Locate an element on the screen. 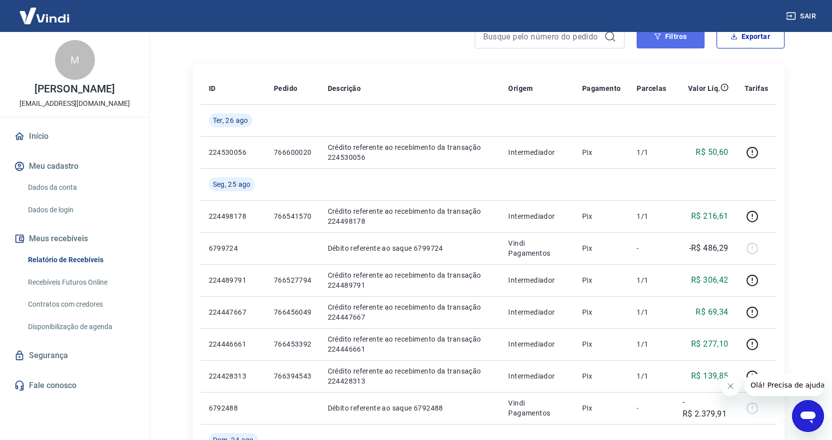 Image resolution: width=832 pixels, height=440 pixels. p: -R$ 486,29 is located at coordinates (708, 248).